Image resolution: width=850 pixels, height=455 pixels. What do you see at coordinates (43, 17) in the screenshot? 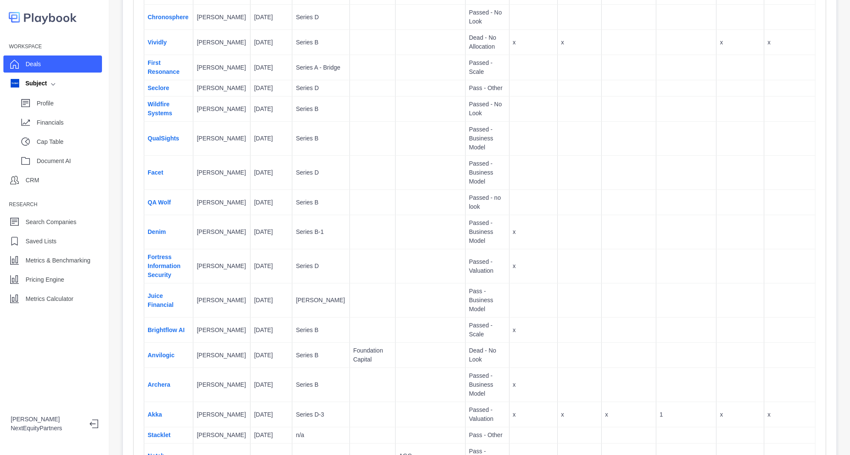
I see `img: logo-colored` at bounding box center [43, 17].